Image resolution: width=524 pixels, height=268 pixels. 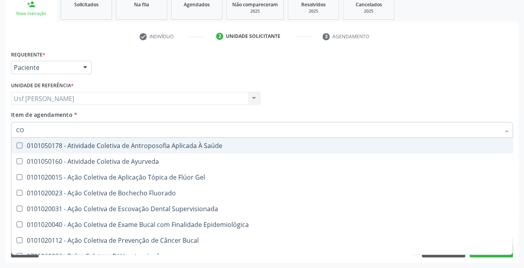 What do you see at coordinates (255, 4) in the screenshot?
I see `span: Não compareceram` at bounding box center [255, 4].